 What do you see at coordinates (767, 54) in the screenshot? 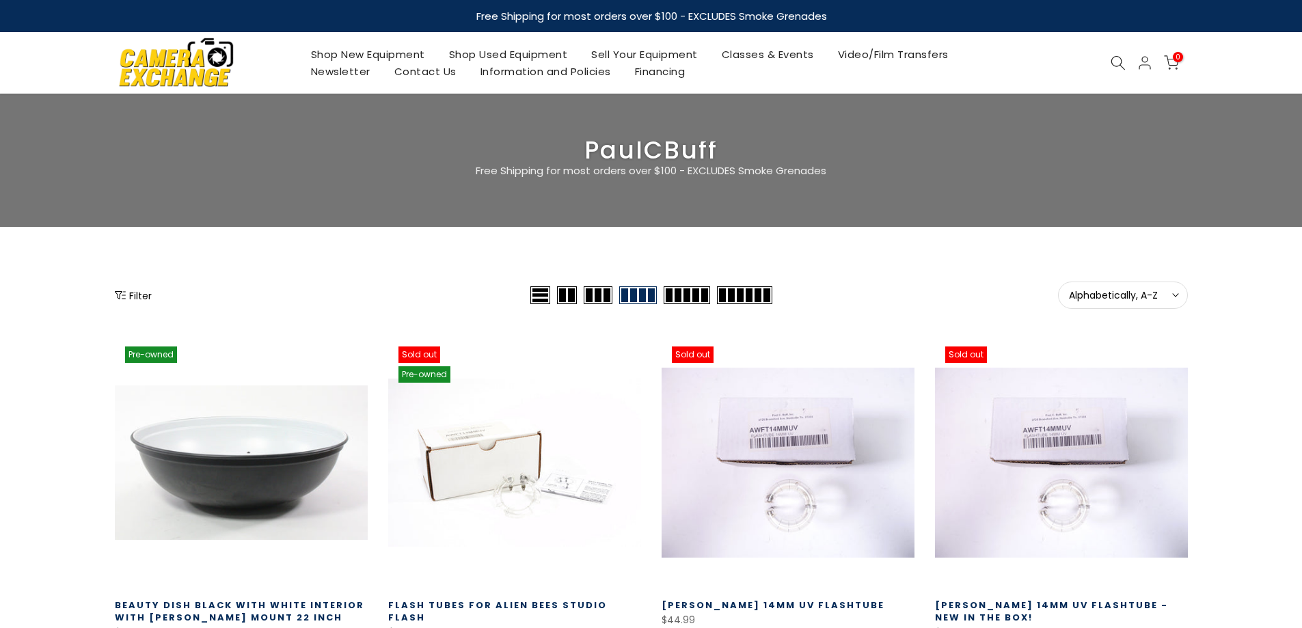
I see `a: Classes & Events` at bounding box center [767, 54].